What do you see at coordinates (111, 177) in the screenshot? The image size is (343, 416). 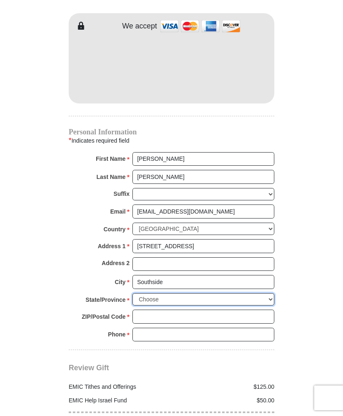 I see `strong: Last Name` at bounding box center [111, 177].